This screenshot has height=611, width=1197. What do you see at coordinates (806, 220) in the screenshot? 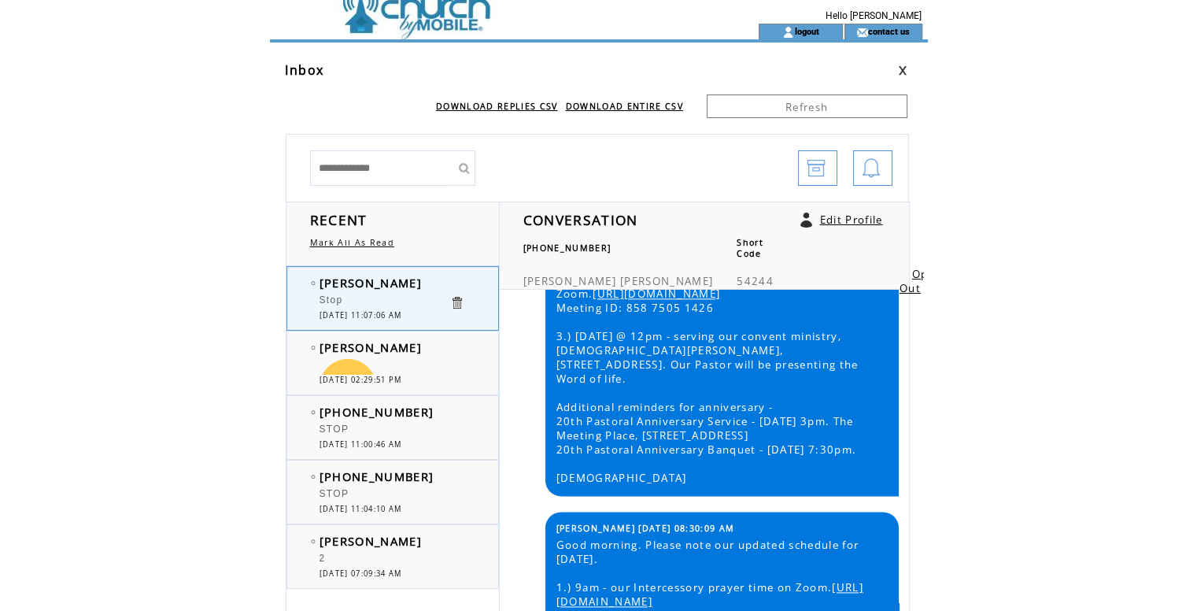
I see `a: Click to edit user profile` at bounding box center [806, 220].